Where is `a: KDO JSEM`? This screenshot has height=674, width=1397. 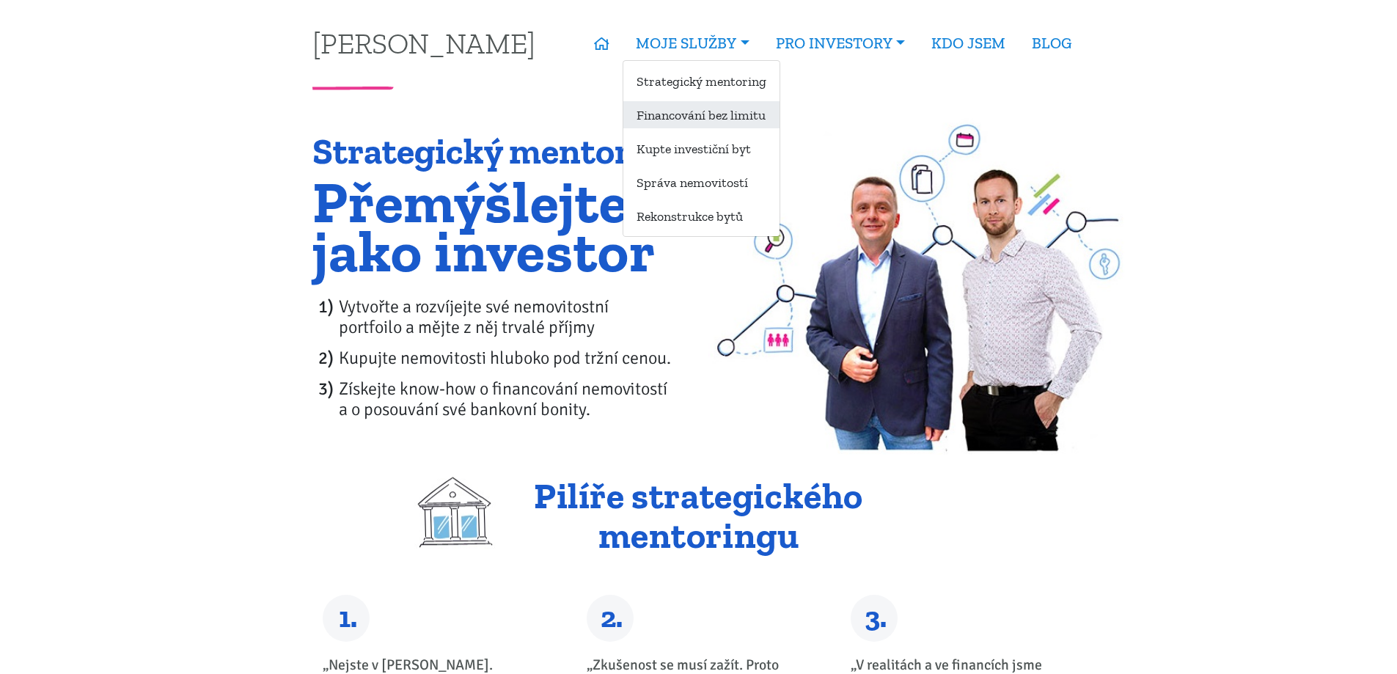
a: KDO JSEM is located at coordinates (968, 43).